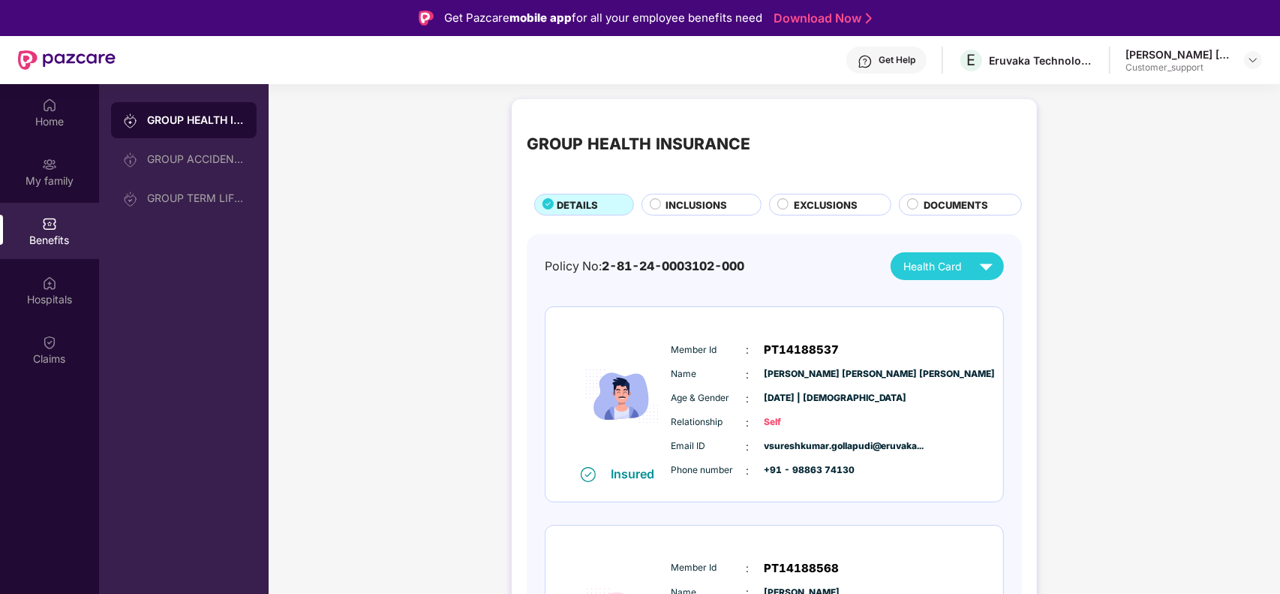  What do you see at coordinates (673, 266) in the screenshot?
I see `span: 2-81-24-0003102-000` at bounding box center [673, 266].